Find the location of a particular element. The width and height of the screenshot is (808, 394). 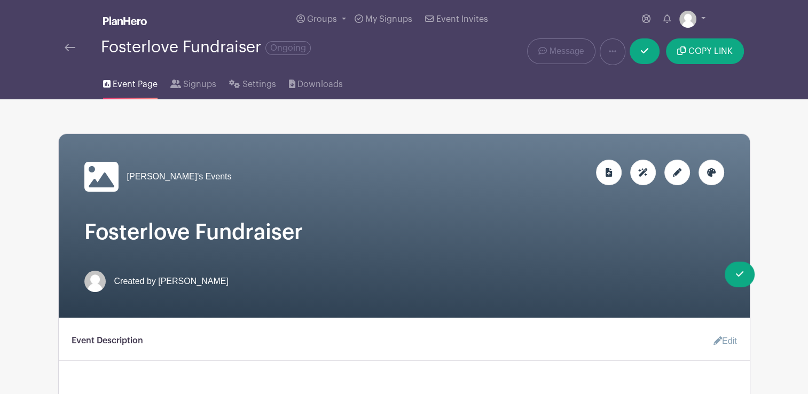

span: Downloads is located at coordinates (320, 84).